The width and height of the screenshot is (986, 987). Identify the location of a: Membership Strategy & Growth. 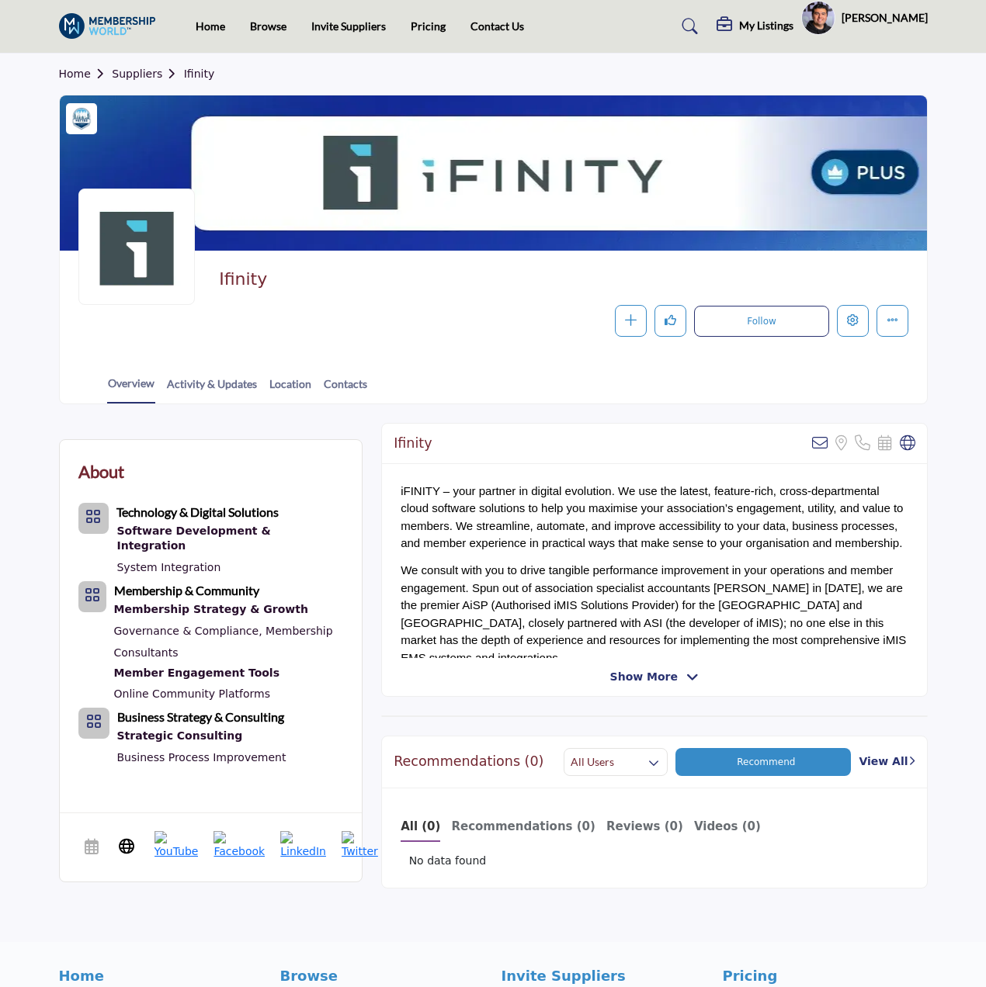
(229, 610).